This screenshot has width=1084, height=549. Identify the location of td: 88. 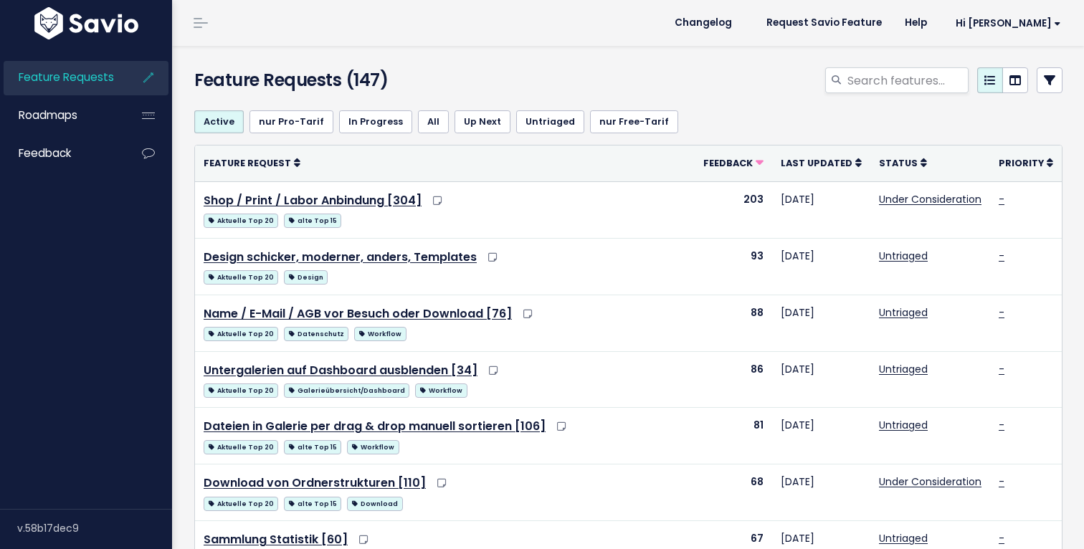
(733, 323).